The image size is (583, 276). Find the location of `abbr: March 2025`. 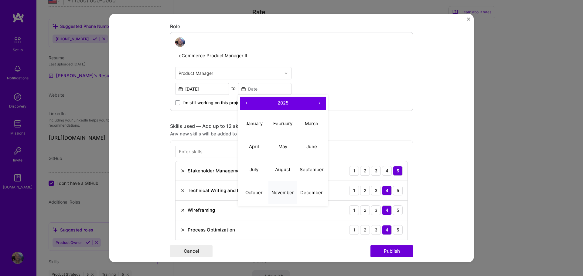

abbr: March 2025 is located at coordinates (311, 123).